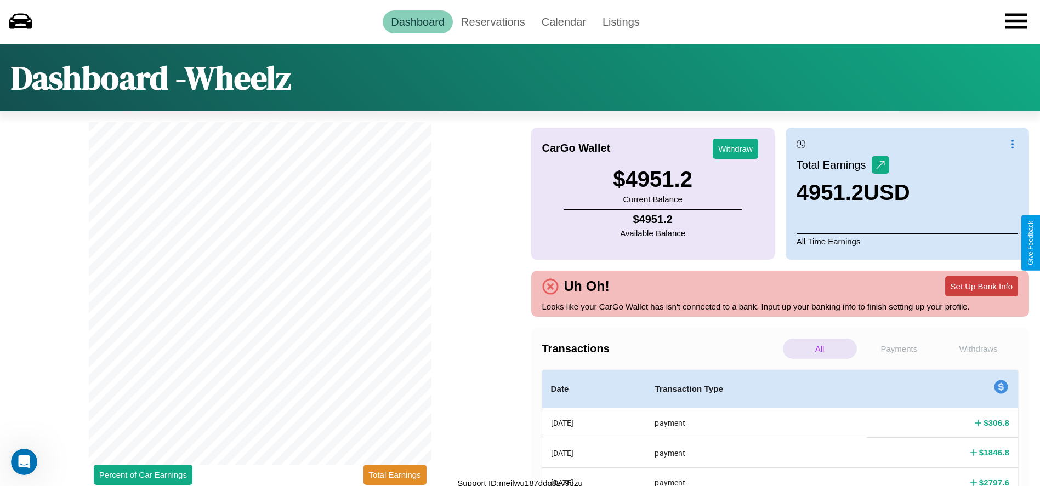 This screenshot has width=1040, height=486. I want to click on div: Give Feedback, so click(1031, 243).